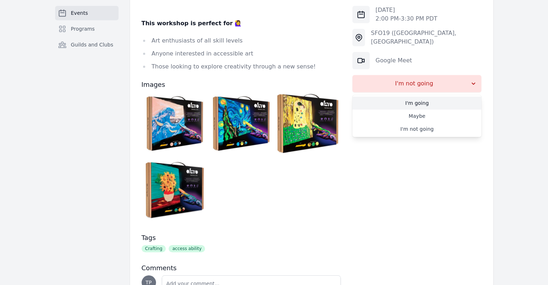 This screenshot has width=548, height=285. What do you see at coordinates (241, 238) in the screenshot?
I see `h3: Tags` at bounding box center [241, 238].